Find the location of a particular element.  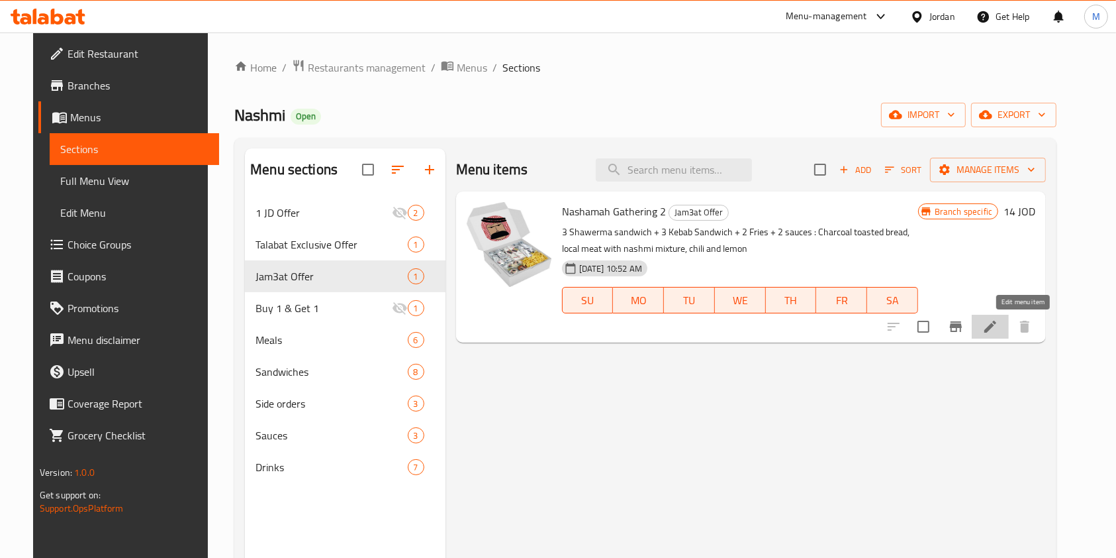

div: Drinks is located at coordinates (331, 467).